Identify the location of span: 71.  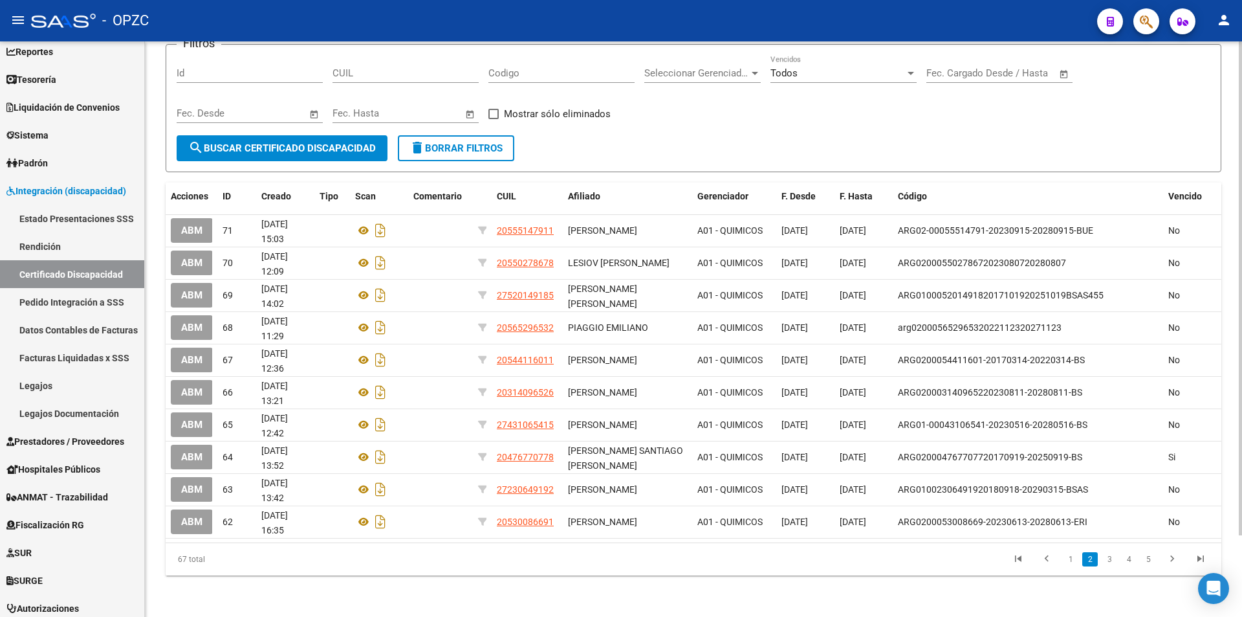
(228, 230).